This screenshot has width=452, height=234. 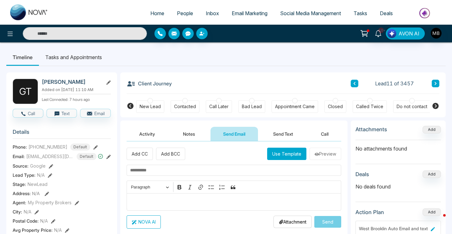 I want to click on span: People, so click(x=185, y=13).